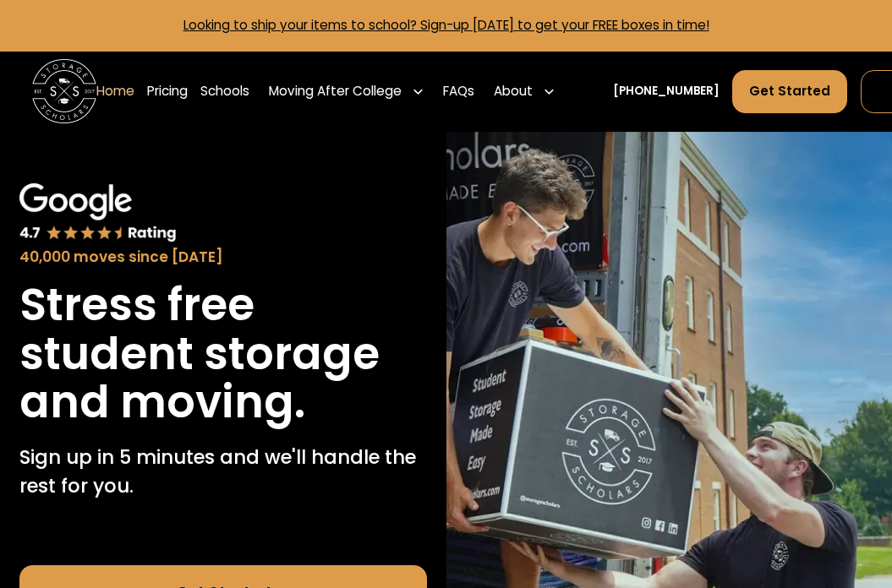 The height and width of the screenshot is (588, 892). What do you see at coordinates (115, 91) in the screenshot?
I see `a: Home` at bounding box center [115, 91].